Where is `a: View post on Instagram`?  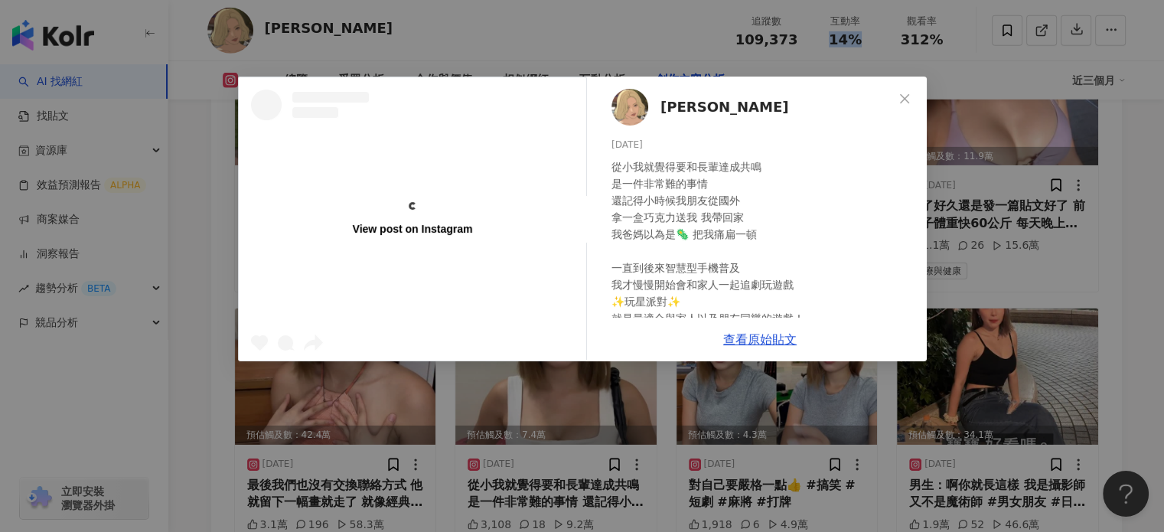 a: View post on Instagram is located at coordinates (412, 219).